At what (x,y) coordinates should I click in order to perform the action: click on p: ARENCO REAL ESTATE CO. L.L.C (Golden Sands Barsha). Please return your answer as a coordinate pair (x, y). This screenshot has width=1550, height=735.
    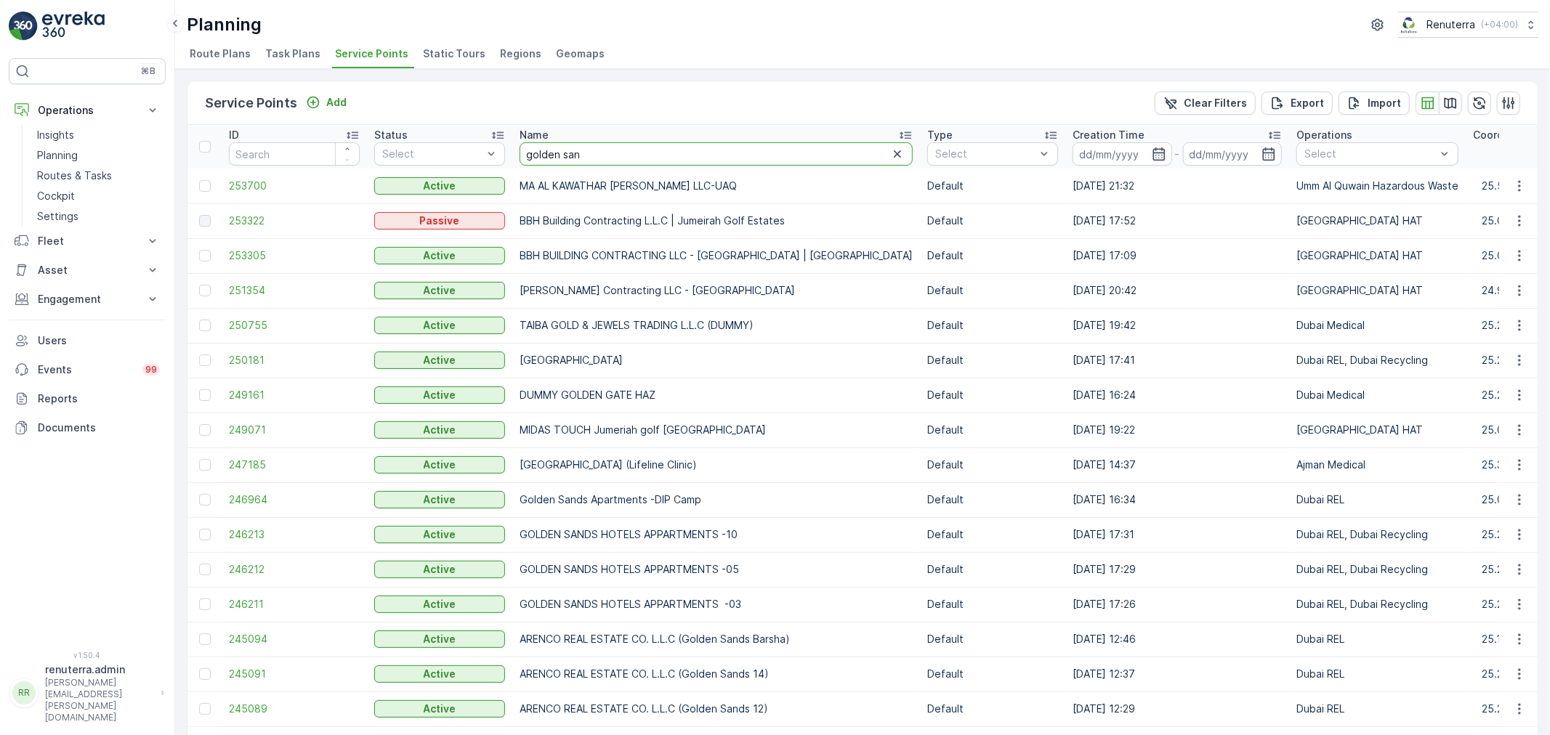
    Looking at the image, I should click on (716, 639).